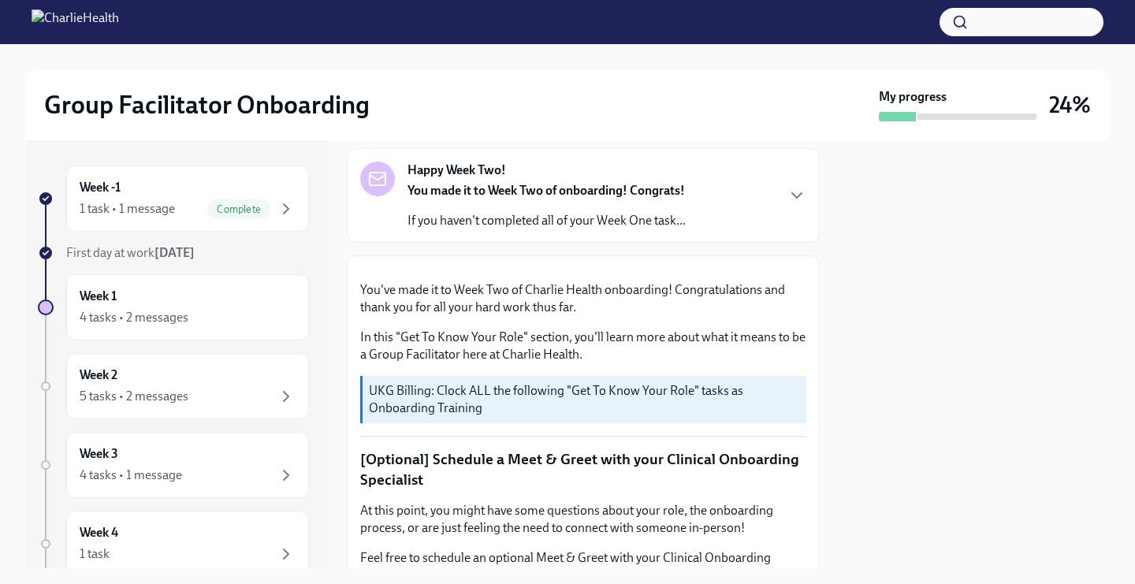 The image size is (1135, 584). I want to click on a: Week 14 tasks • 2 messages, so click(173, 308).